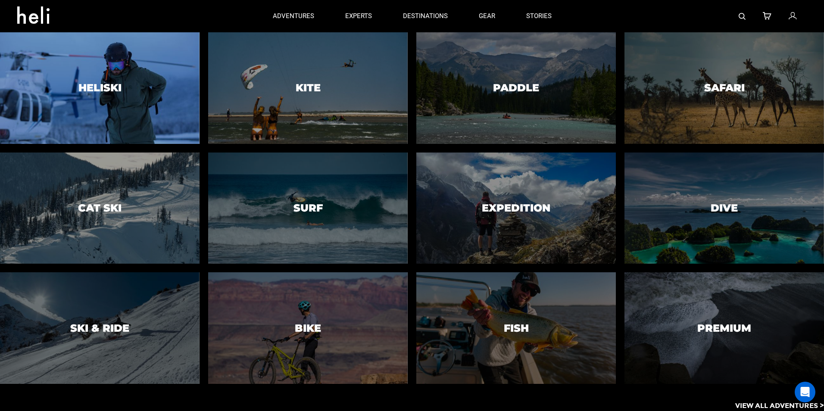 The image size is (824, 411). Describe the element at coordinates (100, 328) in the screenshot. I see `h3: Ski & Ride` at that location.